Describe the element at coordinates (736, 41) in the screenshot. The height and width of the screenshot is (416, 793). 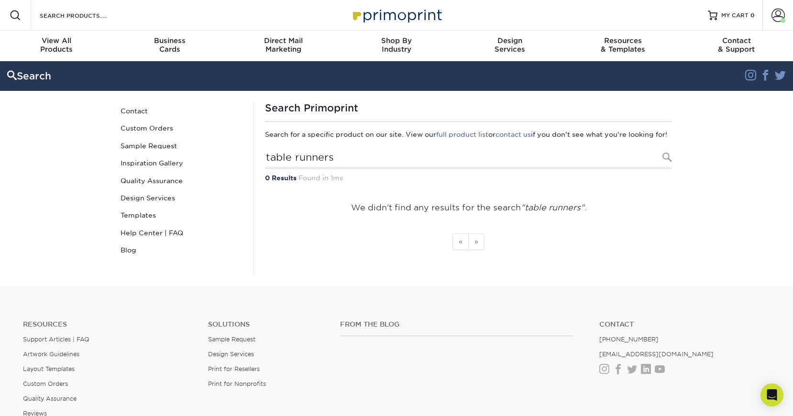
I see `span: Contact` at that location.